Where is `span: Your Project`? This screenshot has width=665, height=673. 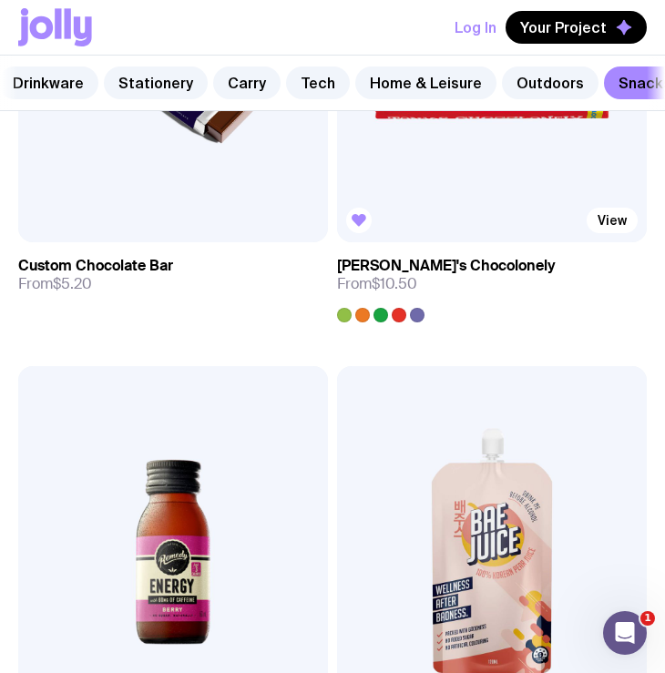
span: Your Project is located at coordinates (563, 27).